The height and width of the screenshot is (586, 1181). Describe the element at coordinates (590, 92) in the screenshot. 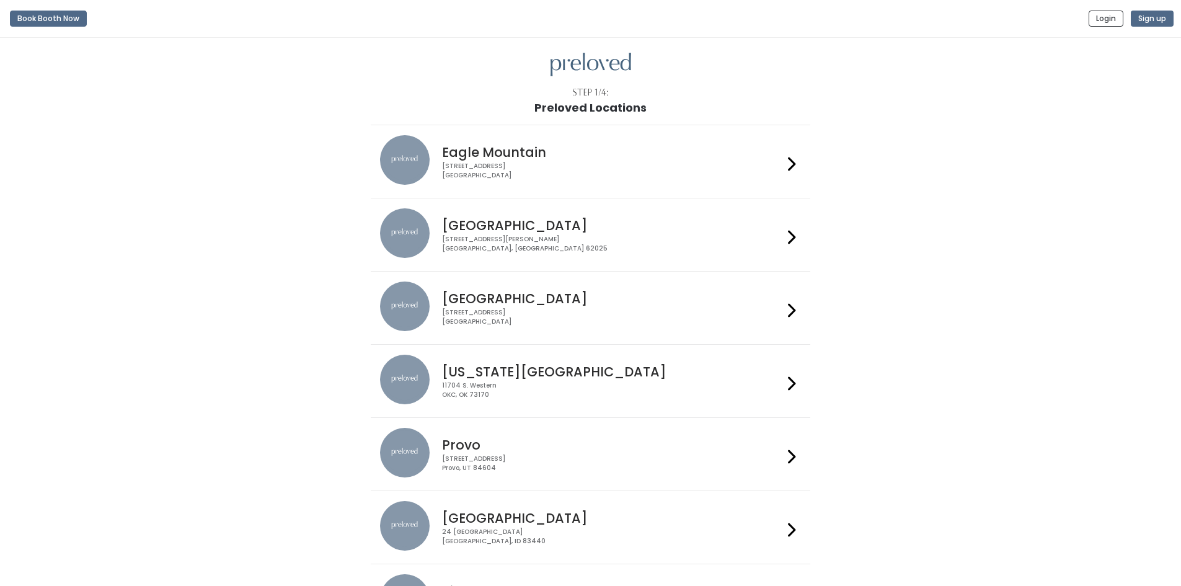

I see `div: Step 1/4:` at that location.